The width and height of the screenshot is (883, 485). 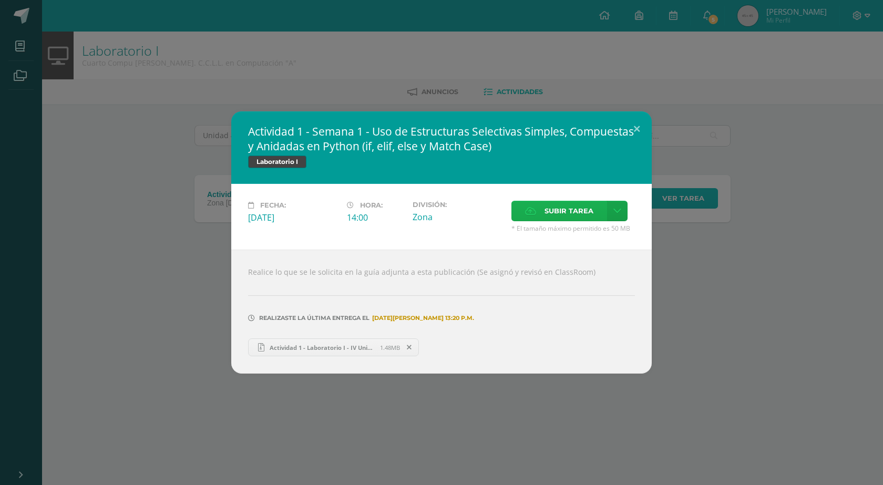 I want to click on h2: Actividad 1 - Semana 1 - Uso de Estructuras Selectivas Simples, Compuestas y Anidadas en Python (..., so click(x=442, y=139).